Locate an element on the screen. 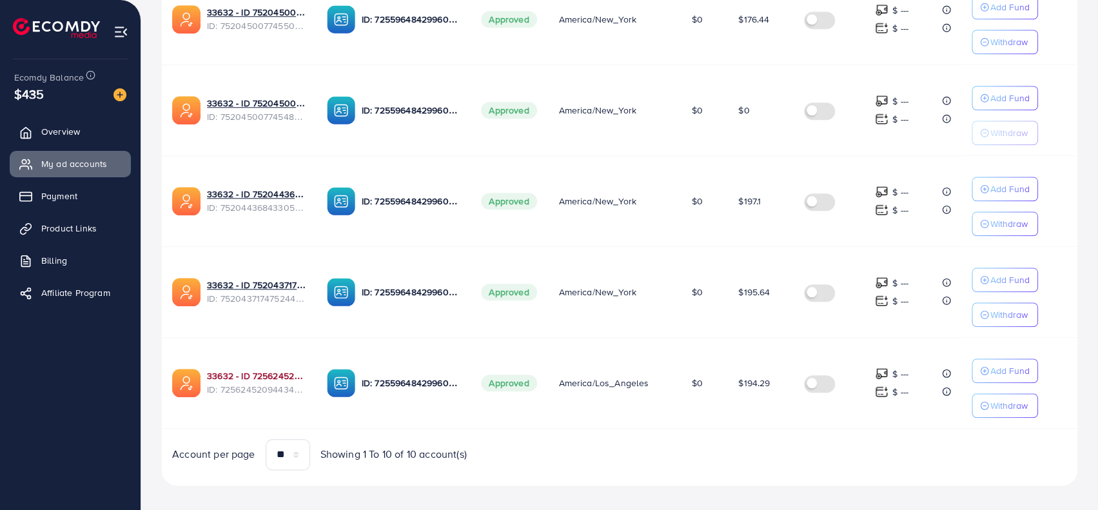  a: 33632 - ID 7520443684330586119 is located at coordinates (257, 194).